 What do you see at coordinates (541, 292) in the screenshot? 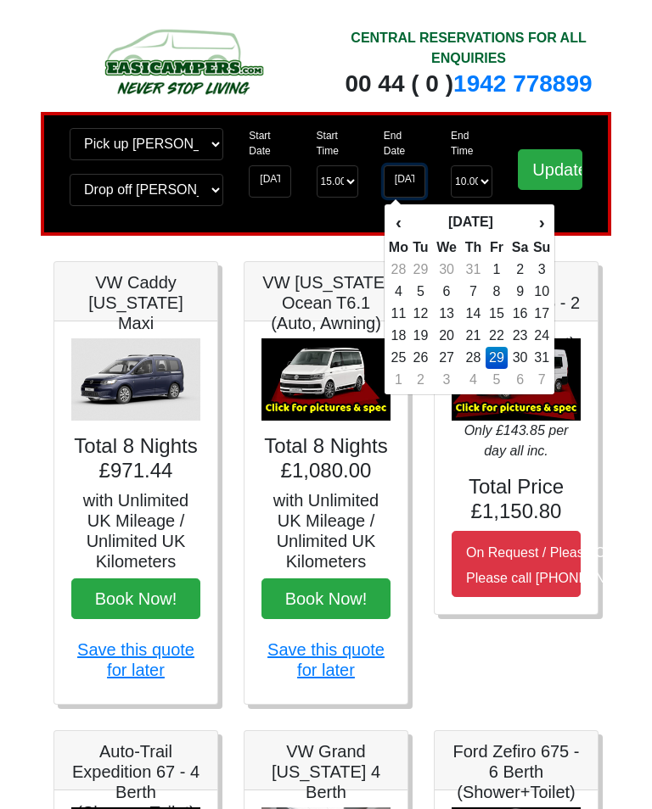
I see `td: 10` at bounding box center [541, 292].